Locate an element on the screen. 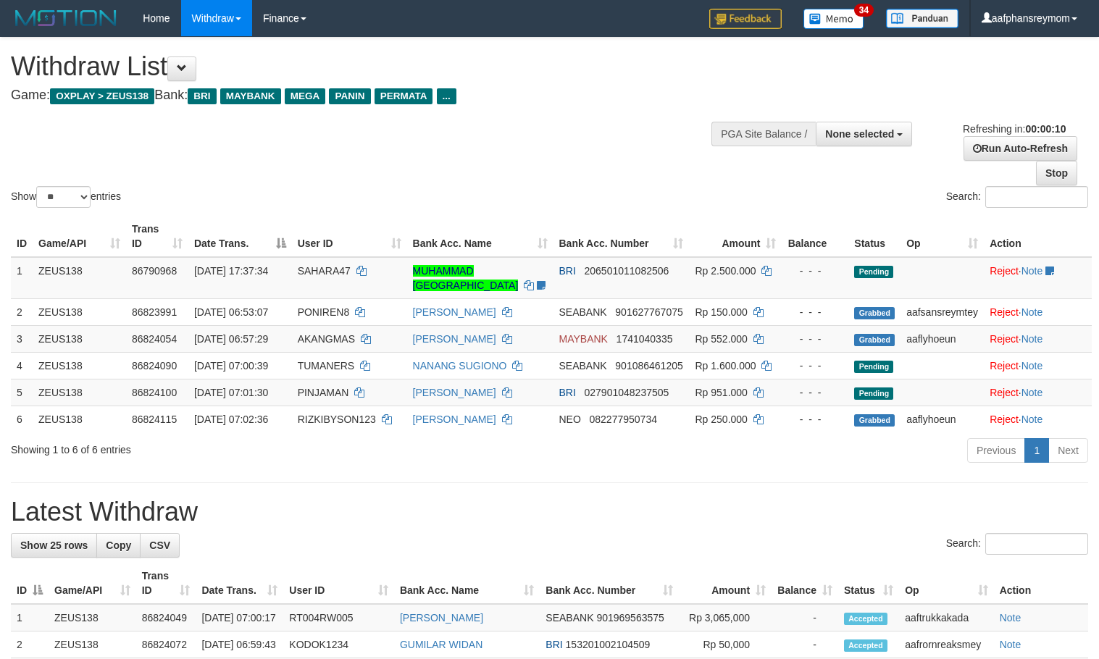  a: Show 25 rows is located at coordinates (54, 545).